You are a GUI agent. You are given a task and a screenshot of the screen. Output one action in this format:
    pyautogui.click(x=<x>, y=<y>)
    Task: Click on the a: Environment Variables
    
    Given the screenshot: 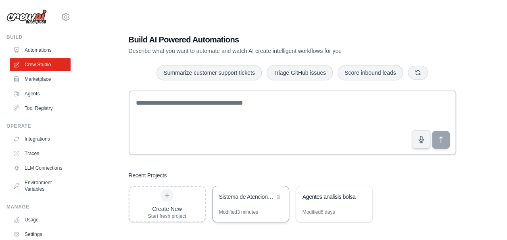 What is the action you would take?
    pyautogui.click(x=40, y=185)
    